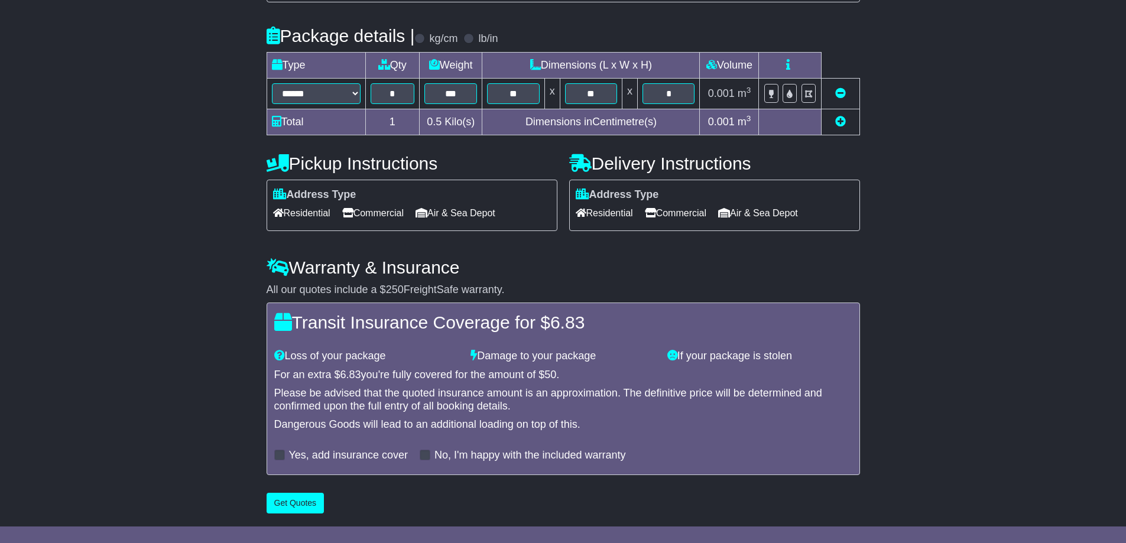 This screenshot has width=1126, height=543. I want to click on td: Weight, so click(451, 65).